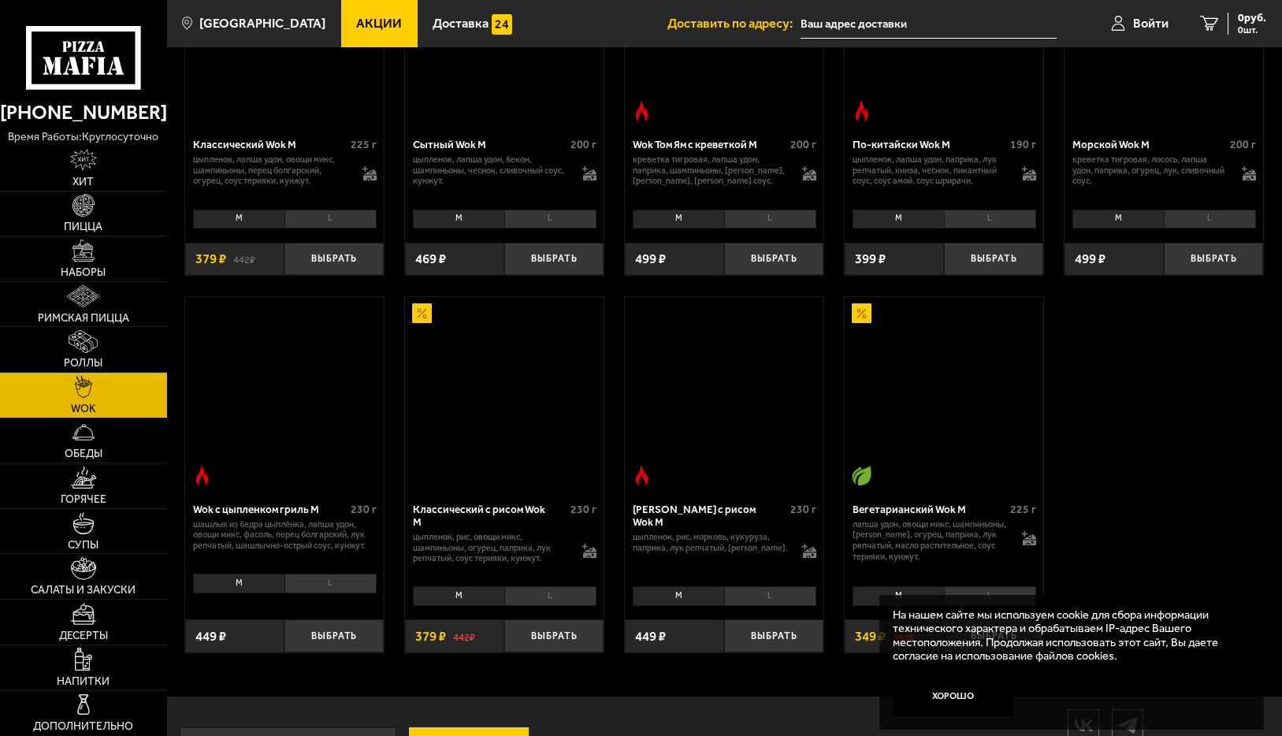 This screenshot has width=1282, height=736. Describe the element at coordinates (83, 682) in the screenshot. I see `span: Напитки` at that location.